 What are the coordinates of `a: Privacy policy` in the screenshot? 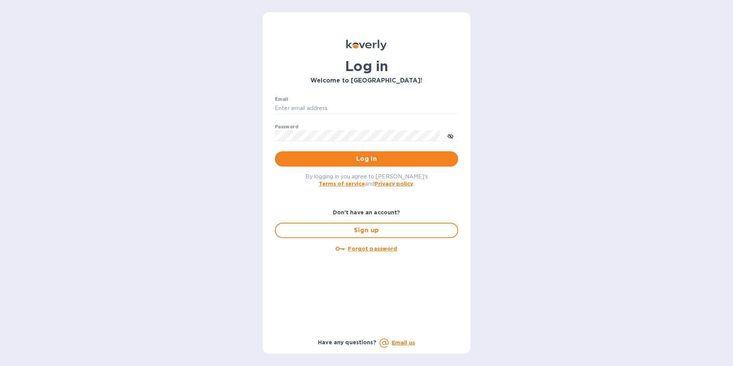 It's located at (393, 184).